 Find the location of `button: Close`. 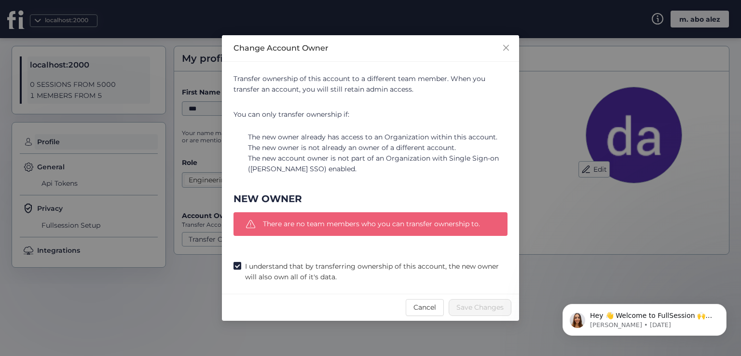

button: Close is located at coordinates (506, 48).